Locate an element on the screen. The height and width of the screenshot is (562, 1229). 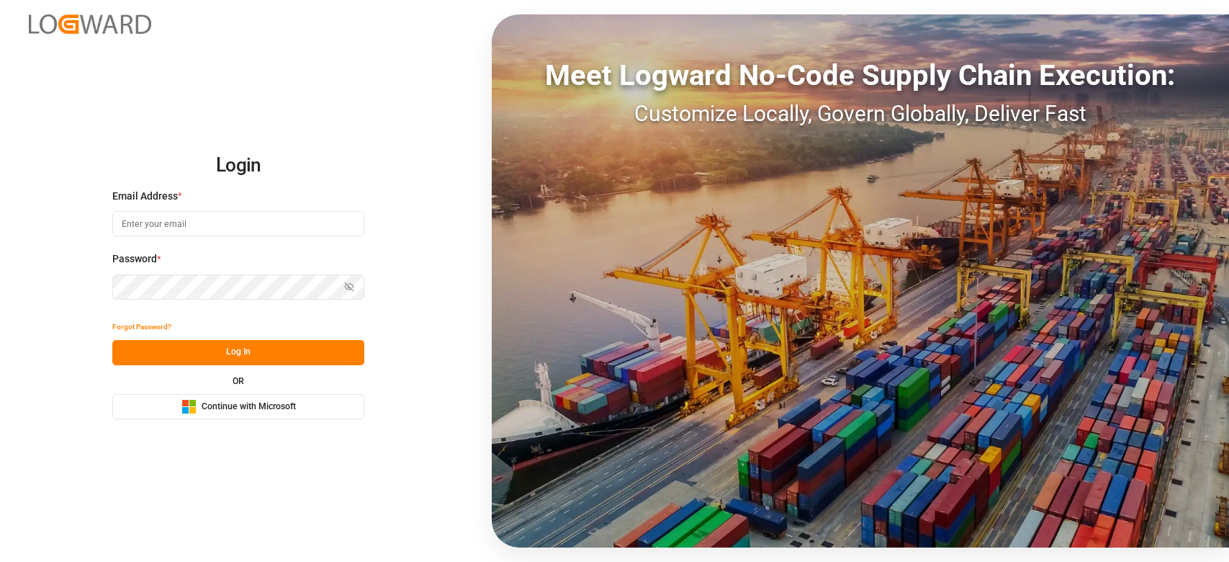
small: OR is located at coordinates (238, 381).